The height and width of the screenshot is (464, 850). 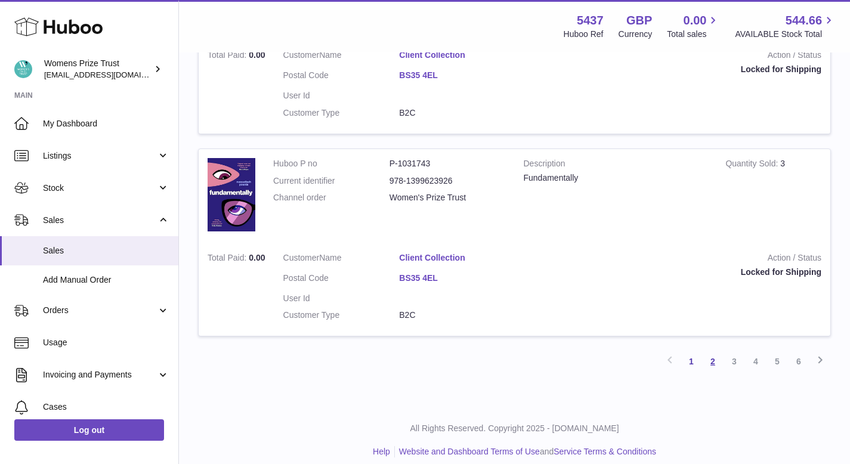 What do you see at coordinates (469, 451) in the screenshot?
I see `a: Website and Dashboard Terms of Use` at bounding box center [469, 451].